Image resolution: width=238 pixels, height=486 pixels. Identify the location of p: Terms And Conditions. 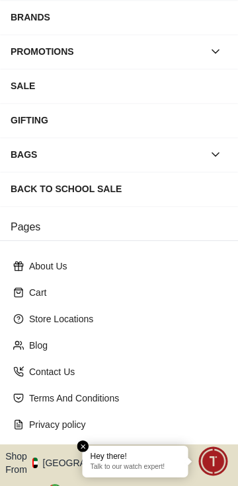
(124, 398).